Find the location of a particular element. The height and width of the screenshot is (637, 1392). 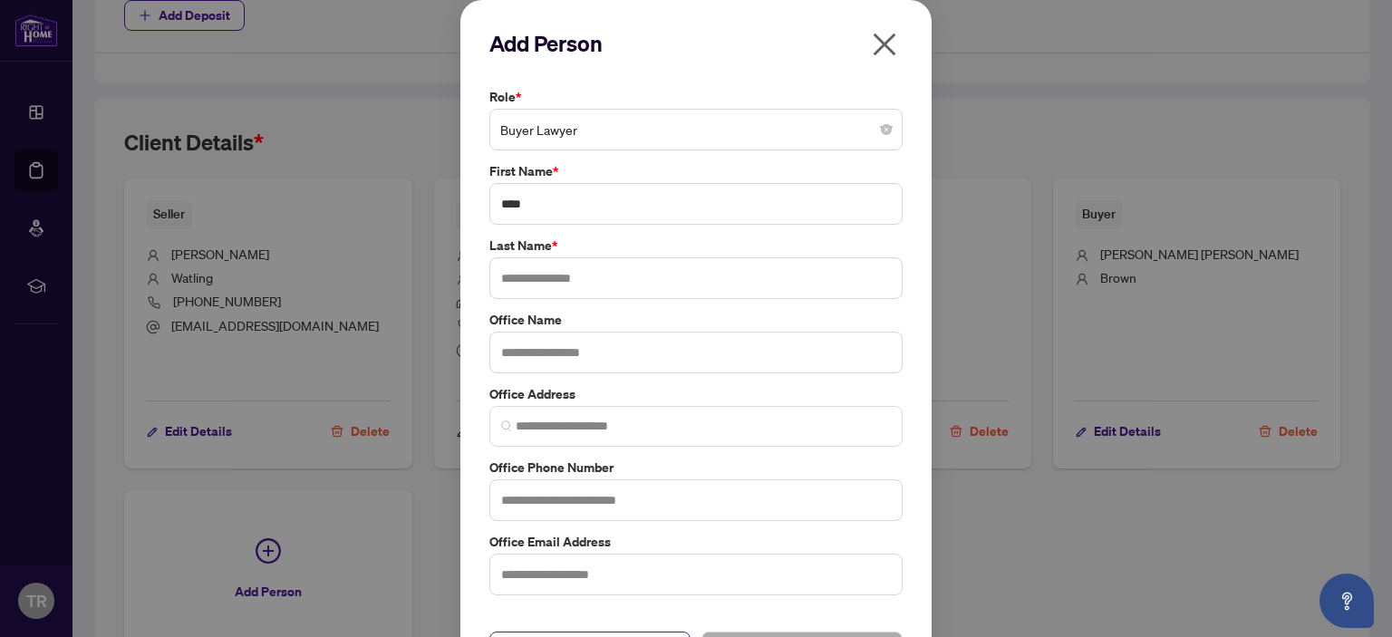

label: Last Name is located at coordinates (696, 246).